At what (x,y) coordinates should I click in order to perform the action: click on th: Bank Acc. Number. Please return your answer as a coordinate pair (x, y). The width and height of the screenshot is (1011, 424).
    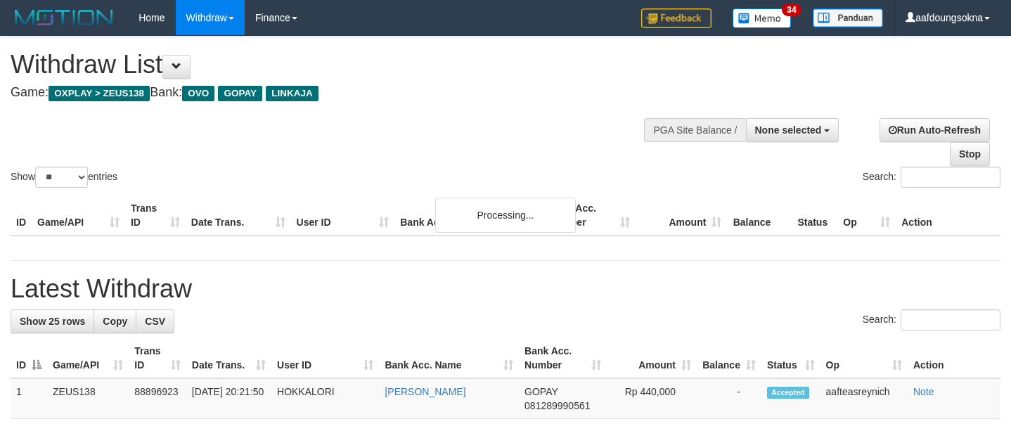
    Looking at the image, I should click on (589, 215).